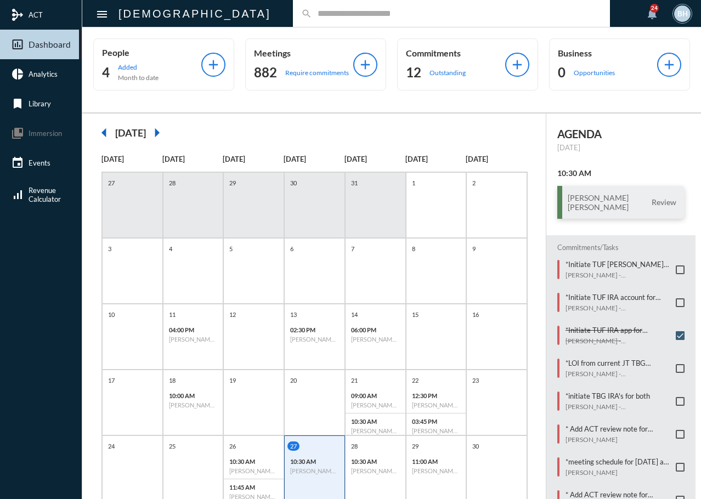 Image resolution: width=701 pixels, height=499 pixels. I want to click on p: 18, so click(172, 380).